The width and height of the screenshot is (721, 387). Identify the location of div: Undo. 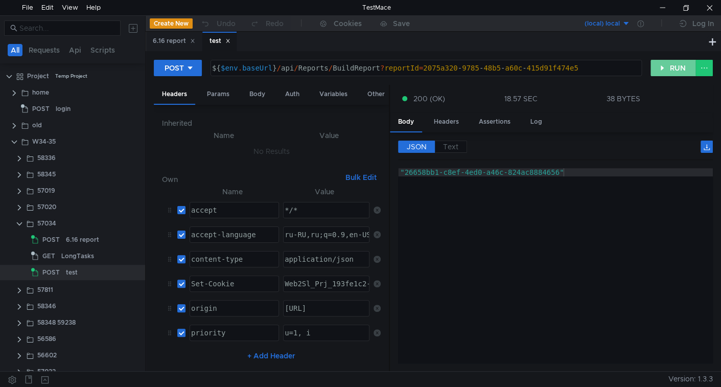
(226, 24).